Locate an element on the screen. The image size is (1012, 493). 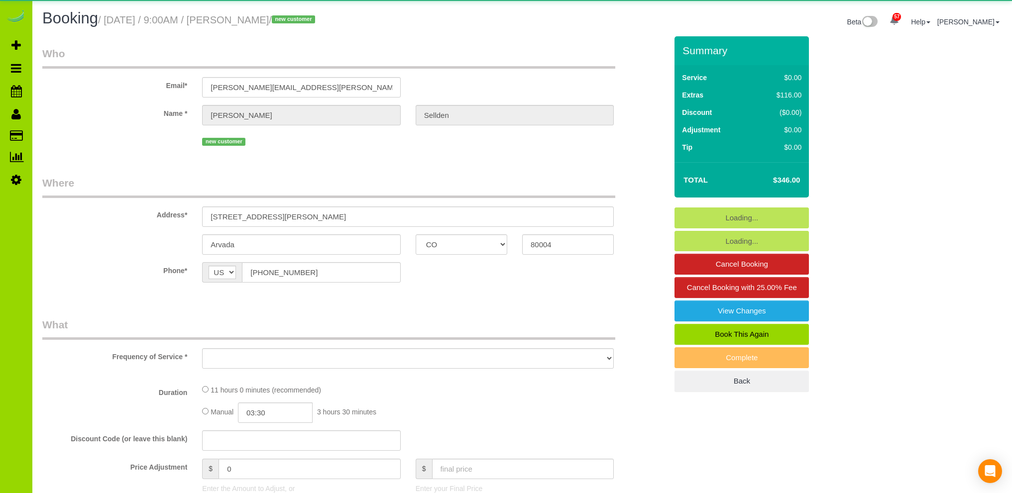
label: Tip is located at coordinates (687, 147).